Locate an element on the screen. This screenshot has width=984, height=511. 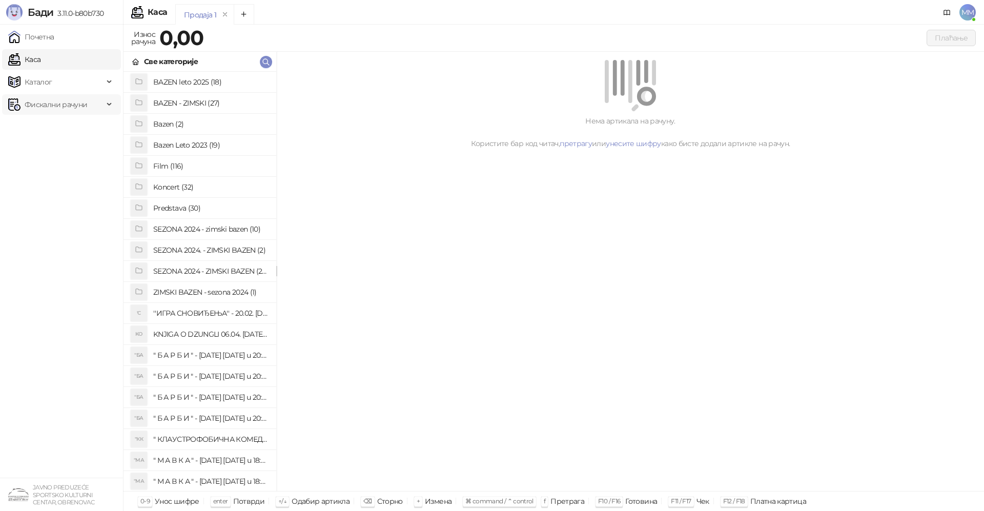
img: Logo is located at coordinates (14, 12).